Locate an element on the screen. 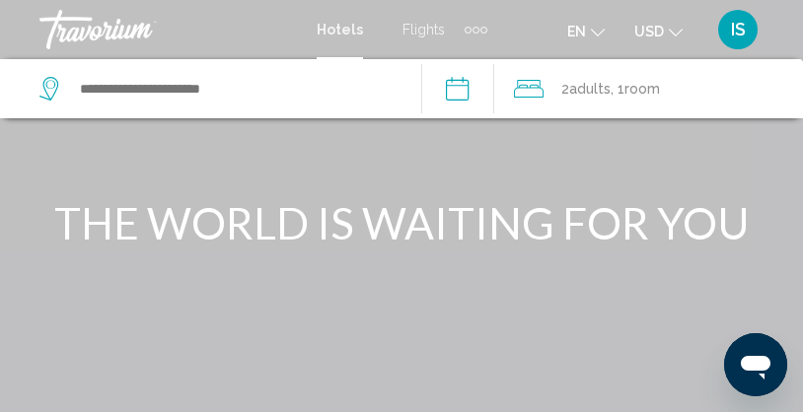  span: Room is located at coordinates (642, 89).